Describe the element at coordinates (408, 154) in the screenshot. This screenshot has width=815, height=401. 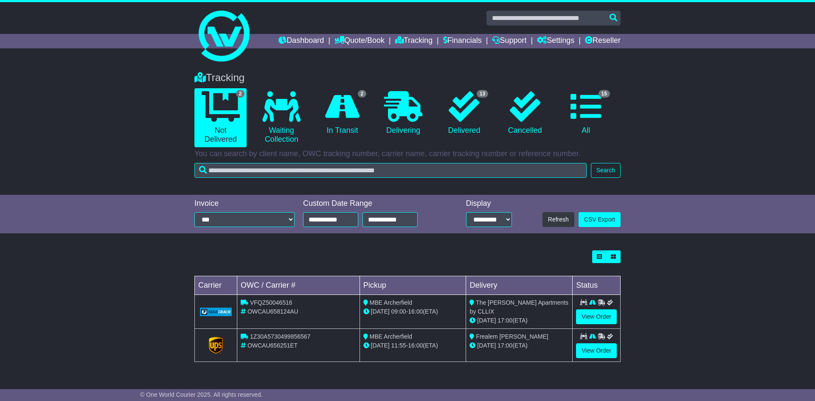
I see `p: You can search by client name, OWC tracking number, carrier name, carrier tracking number or refe...` at that location.